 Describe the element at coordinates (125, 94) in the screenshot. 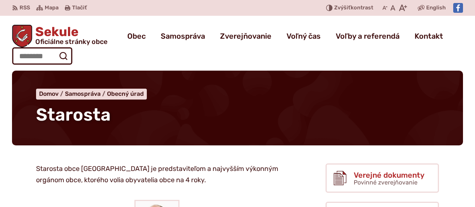

I see `span: Obecný úrad` at that location.